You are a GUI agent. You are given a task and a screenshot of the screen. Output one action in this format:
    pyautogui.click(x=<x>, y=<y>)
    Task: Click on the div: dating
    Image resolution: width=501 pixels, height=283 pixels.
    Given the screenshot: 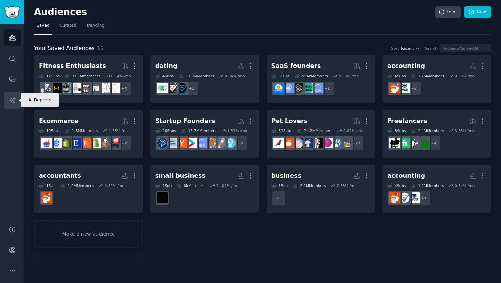 What is the action you would take?
    pyautogui.click(x=166, y=66)
    